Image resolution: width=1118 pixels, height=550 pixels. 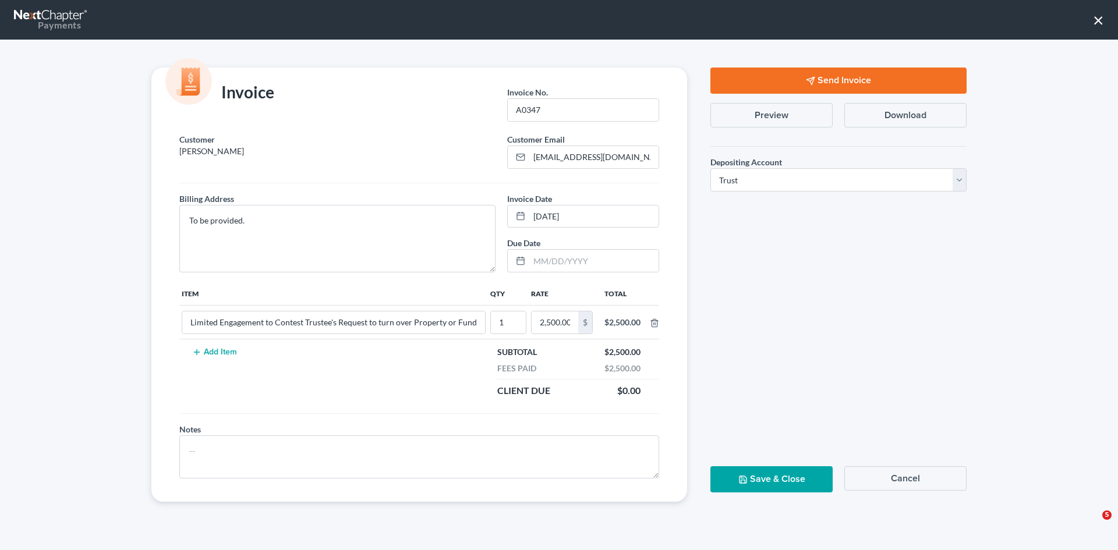 What do you see at coordinates (227, 93) in the screenshot?
I see `div: Invoice` at bounding box center [227, 93].